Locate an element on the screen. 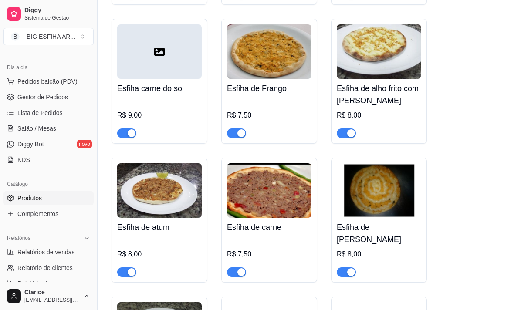 The image size is (521, 310). div: BIG ESFIHA AR ... is located at coordinates (51, 37).